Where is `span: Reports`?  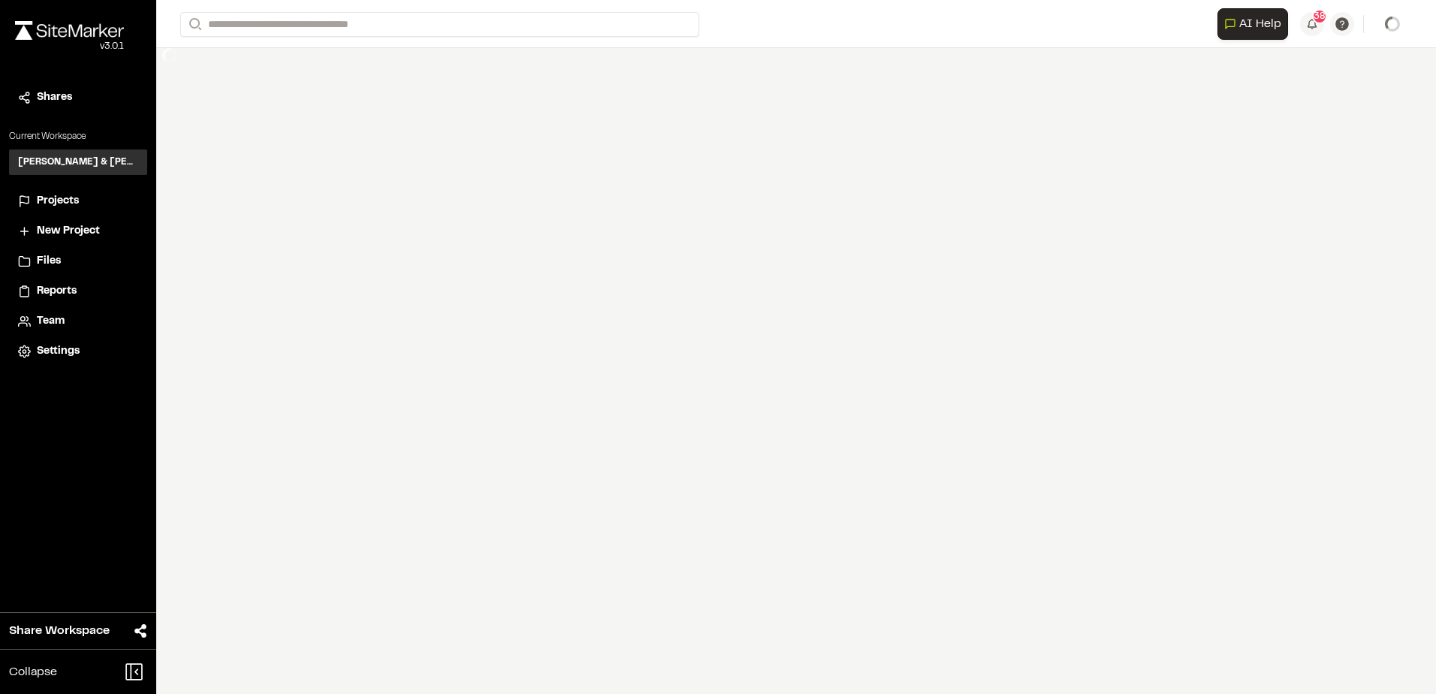
span: Reports is located at coordinates (56, 291).